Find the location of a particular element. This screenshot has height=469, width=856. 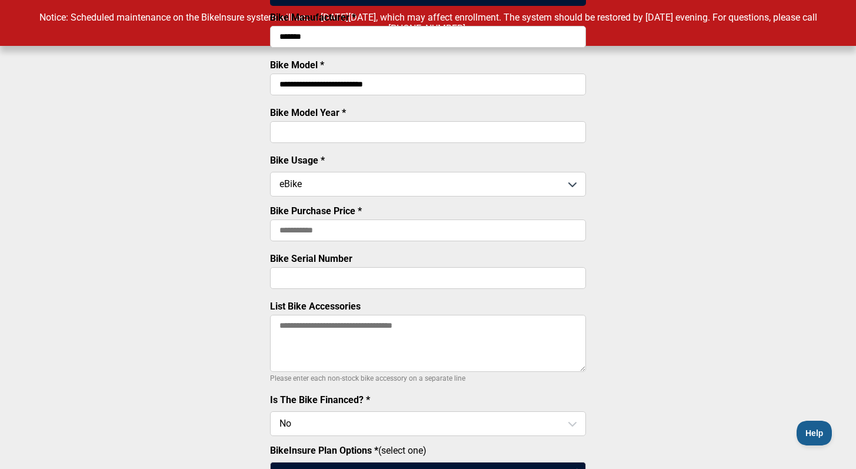

label: (select one) is located at coordinates (428, 450).